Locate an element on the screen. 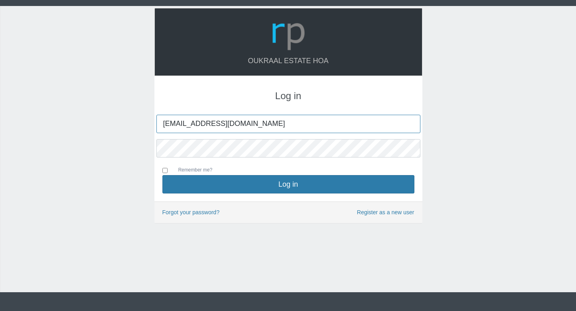 This screenshot has width=576, height=311. a: Register as a new user is located at coordinates (385, 212).